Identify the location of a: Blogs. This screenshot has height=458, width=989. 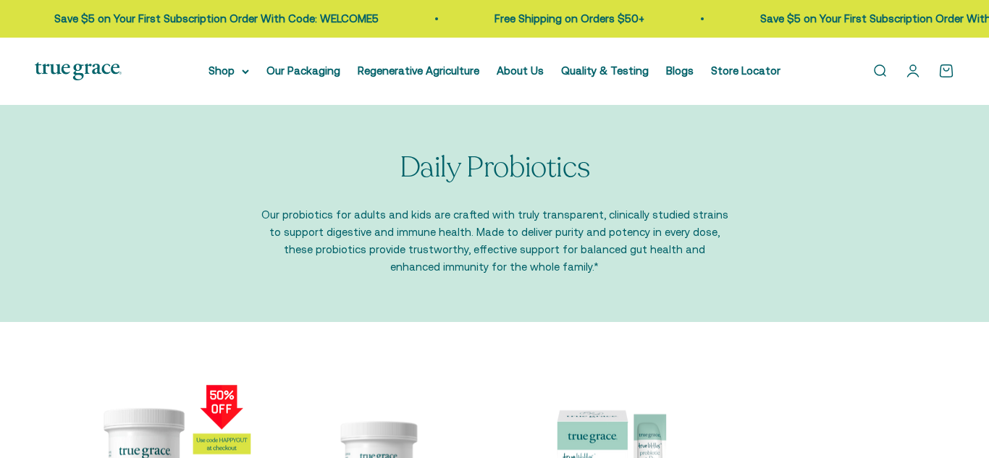
(680, 70).